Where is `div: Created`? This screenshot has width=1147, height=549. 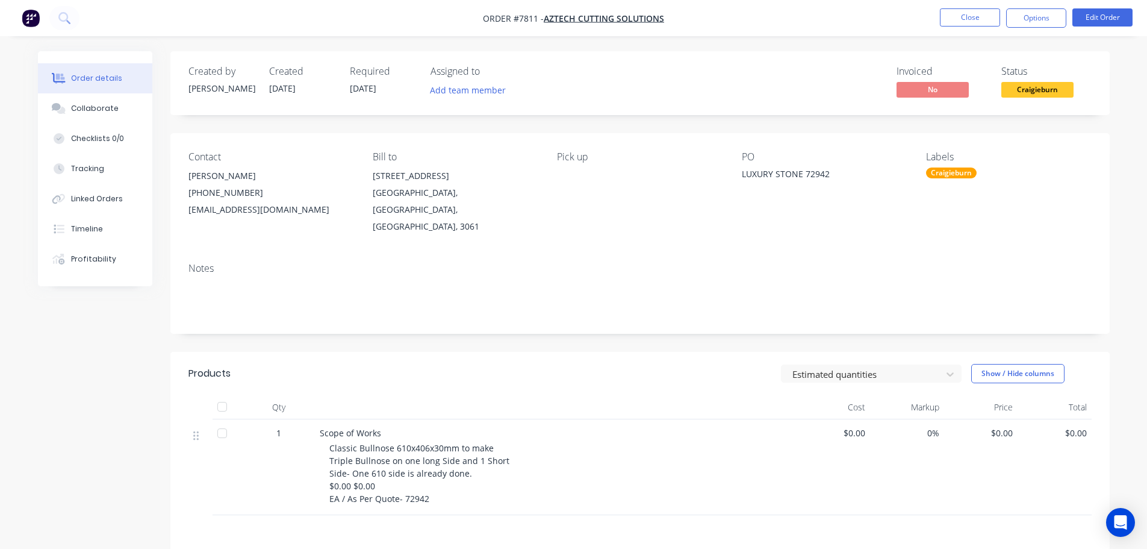
div: Created is located at coordinates (302, 71).